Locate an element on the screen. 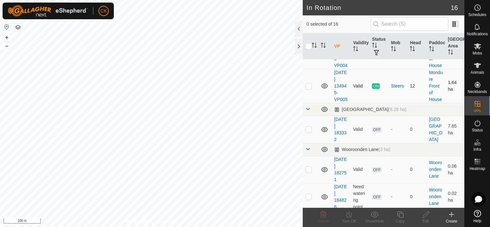  span: Status is located at coordinates (478, 130).